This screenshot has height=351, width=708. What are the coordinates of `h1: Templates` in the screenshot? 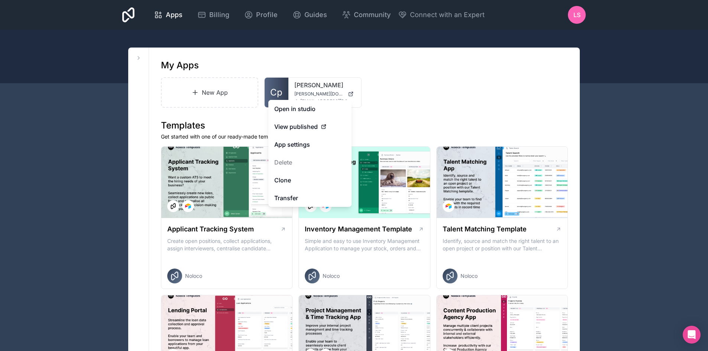 It's located at (364, 126).